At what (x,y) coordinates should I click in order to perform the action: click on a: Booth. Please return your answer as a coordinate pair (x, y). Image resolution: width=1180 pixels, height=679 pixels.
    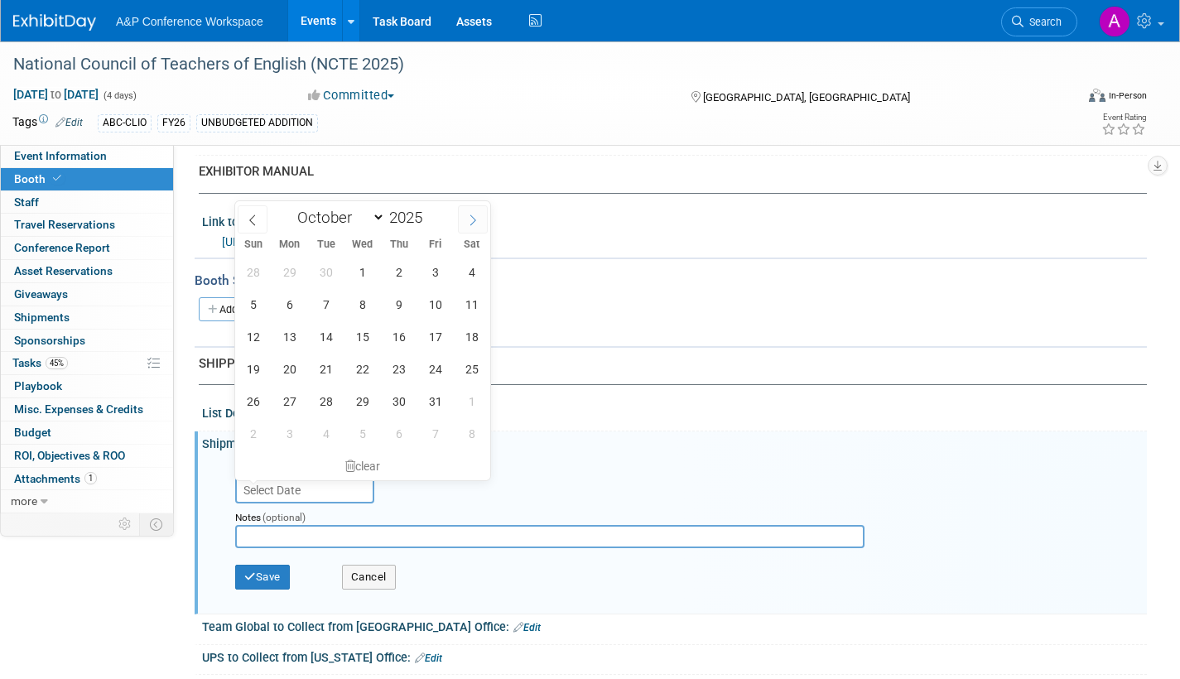
    Looking at the image, I should click on (87, 179).